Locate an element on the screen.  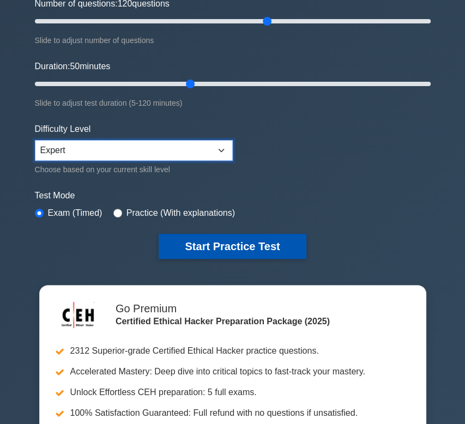
div: Slide to adjust number of questions is located at coordinates (233, 40).